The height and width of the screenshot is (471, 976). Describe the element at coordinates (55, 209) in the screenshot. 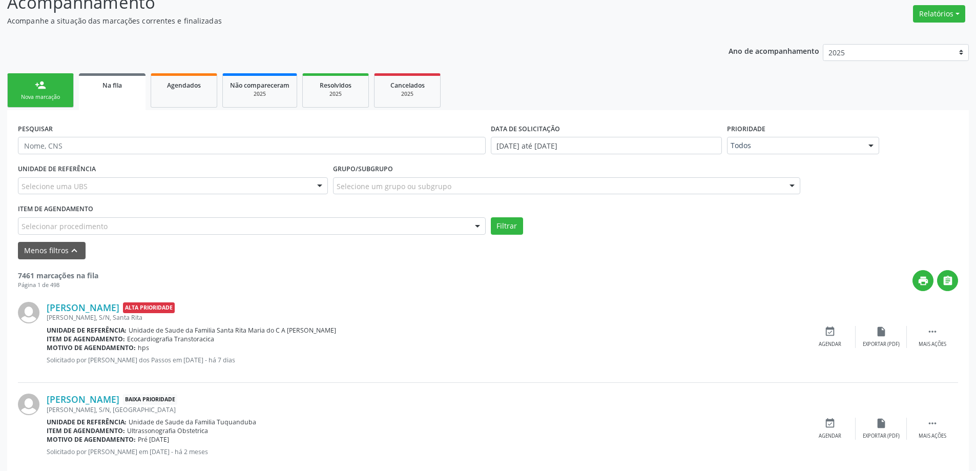

I see `label: Item de agendamento` at that location.